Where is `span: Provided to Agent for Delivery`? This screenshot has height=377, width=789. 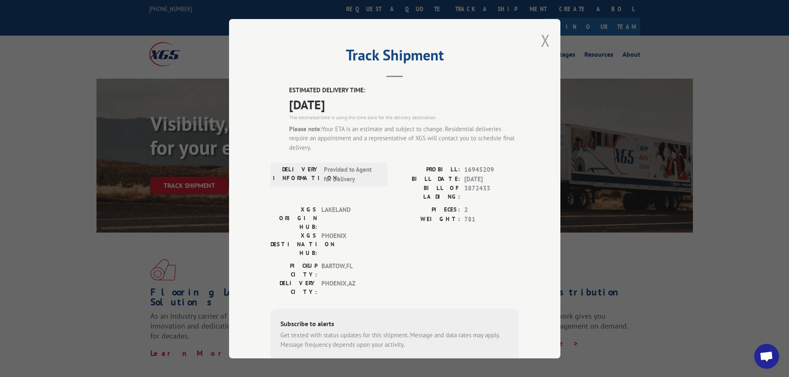
span: Provided to Agent for Delivery is located at coordinates (352, 174).